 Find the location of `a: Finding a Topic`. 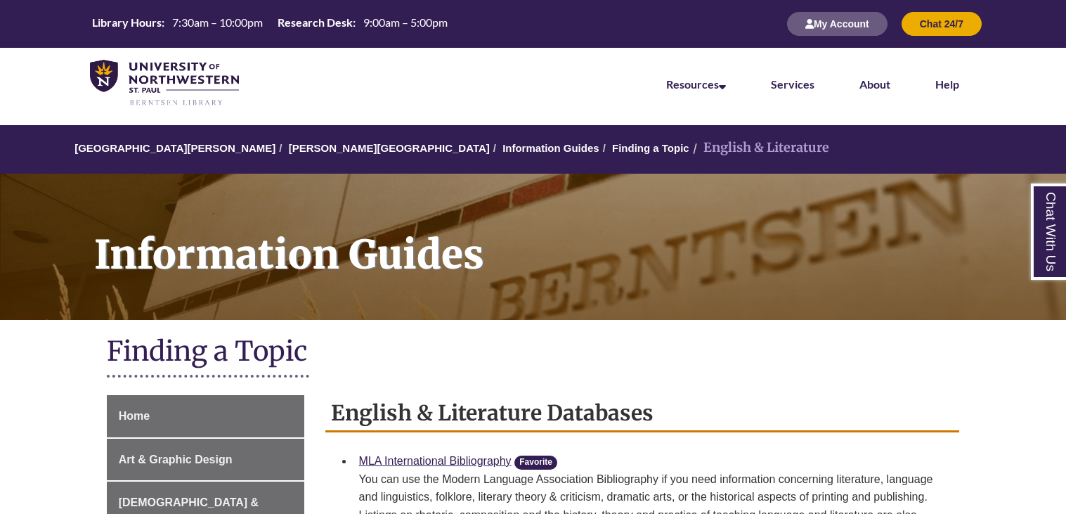

a: Finding a Topic is located at coordinates (651, 148).